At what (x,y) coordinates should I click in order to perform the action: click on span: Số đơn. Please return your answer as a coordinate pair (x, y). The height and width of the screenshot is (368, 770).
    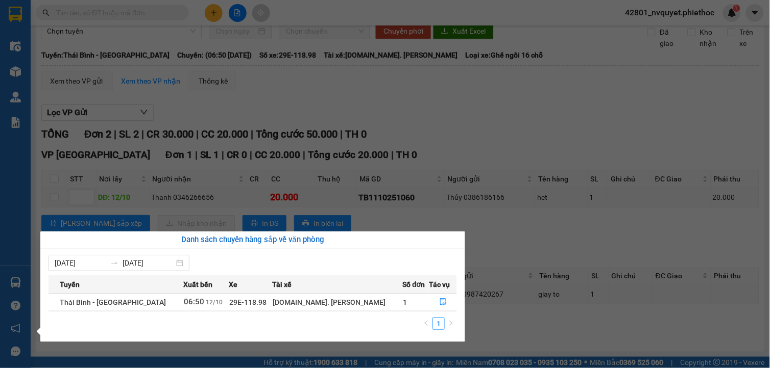
    Looking at the image, I should click on (413, 285).